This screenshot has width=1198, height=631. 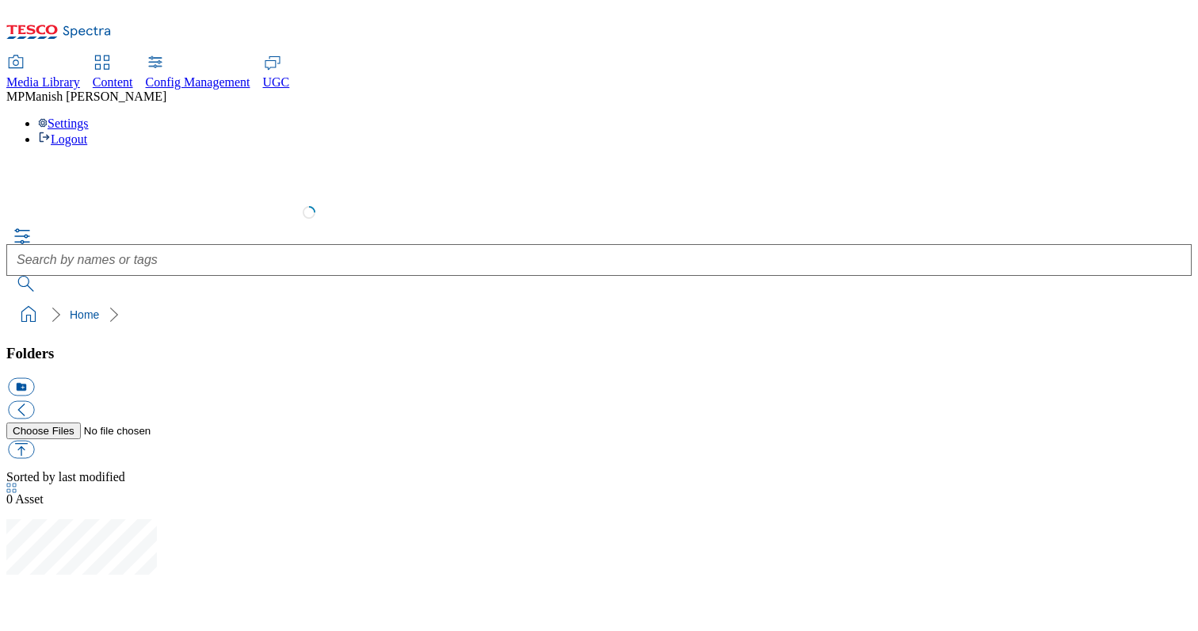 What do you see at coordinates (198, 82) in the screenshot?
I see `span: Config Management` at bounding box center [198, 82].